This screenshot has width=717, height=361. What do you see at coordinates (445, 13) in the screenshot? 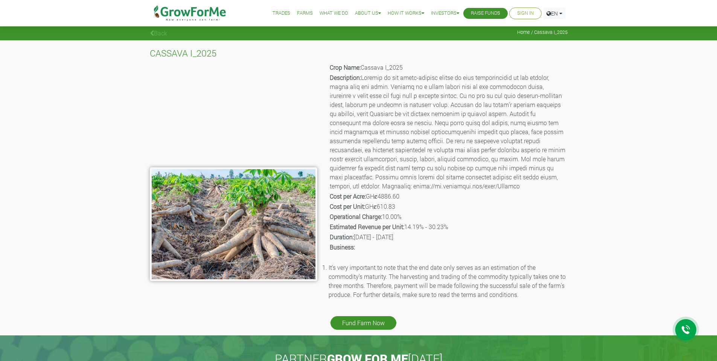
I see `a: Investors` at bounding box center [445, 13].